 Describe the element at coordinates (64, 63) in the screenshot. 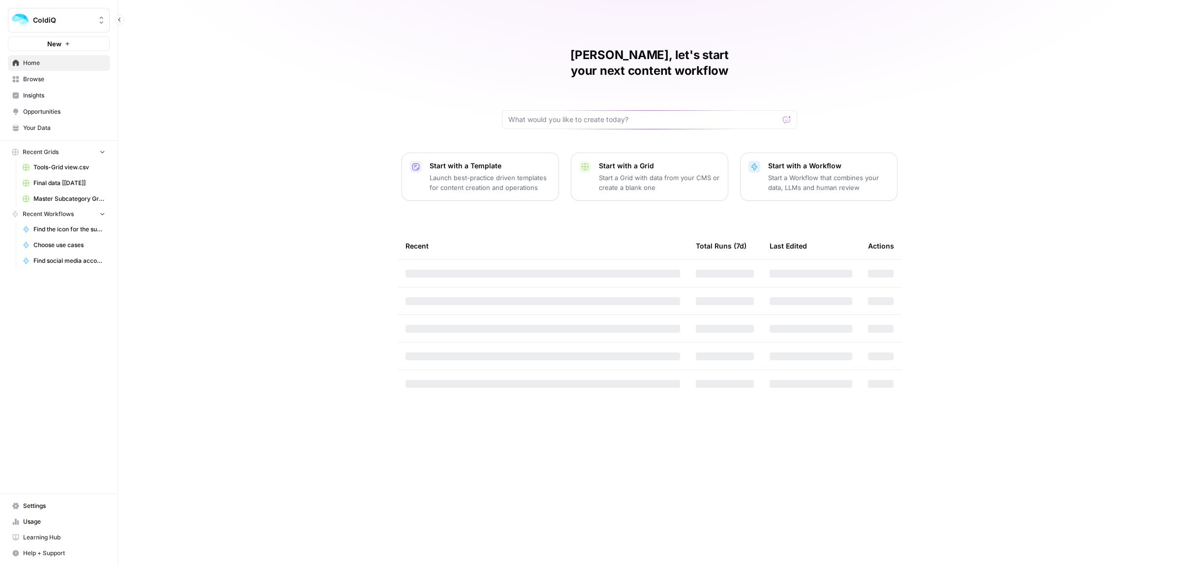

I see `span: Home` at that location.